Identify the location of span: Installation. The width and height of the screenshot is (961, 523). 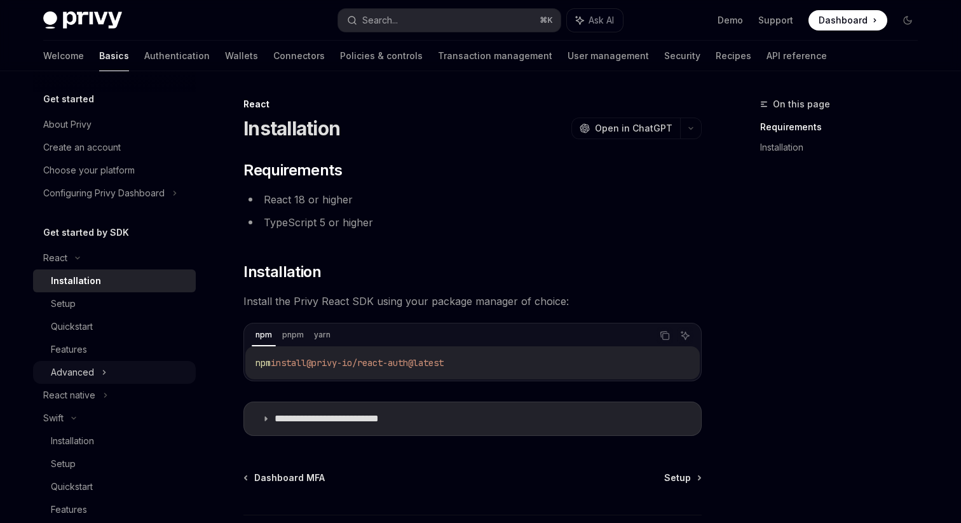
(282, 272).